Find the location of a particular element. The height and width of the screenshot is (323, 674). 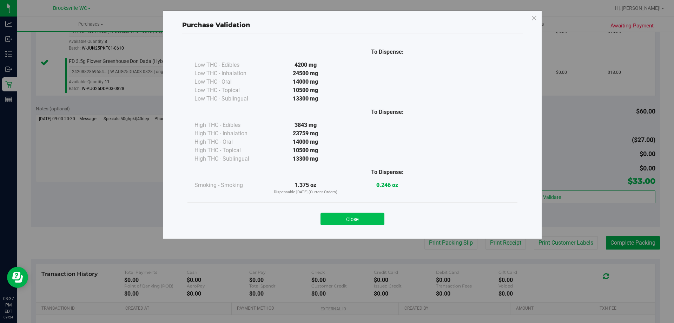

div: Low THC - Topical is located at coordinates (230, 90).